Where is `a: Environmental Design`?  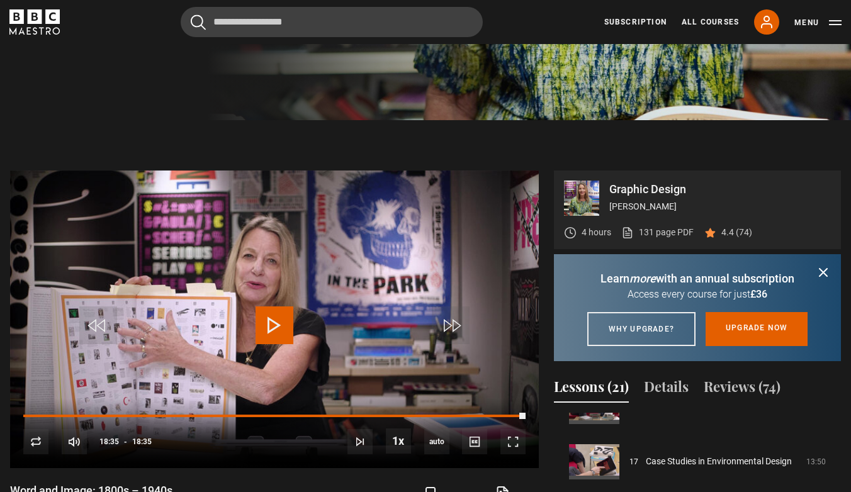 a: Environmental Design is located at coordinates (688, 406).